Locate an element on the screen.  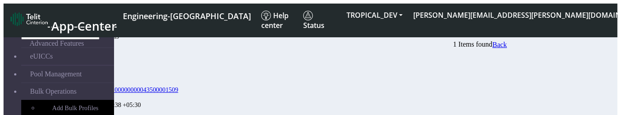
a: Bulk Operations is located at coordinates (68, 91).